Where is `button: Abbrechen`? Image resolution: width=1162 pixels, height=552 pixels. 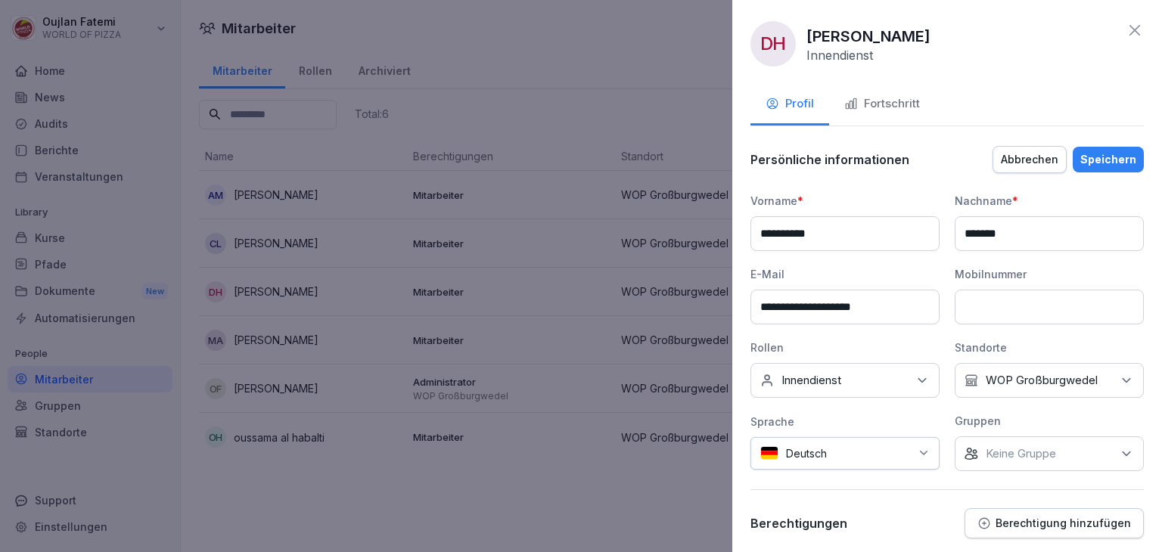
button: Abbrechen is located at coordinates (1030, 160).